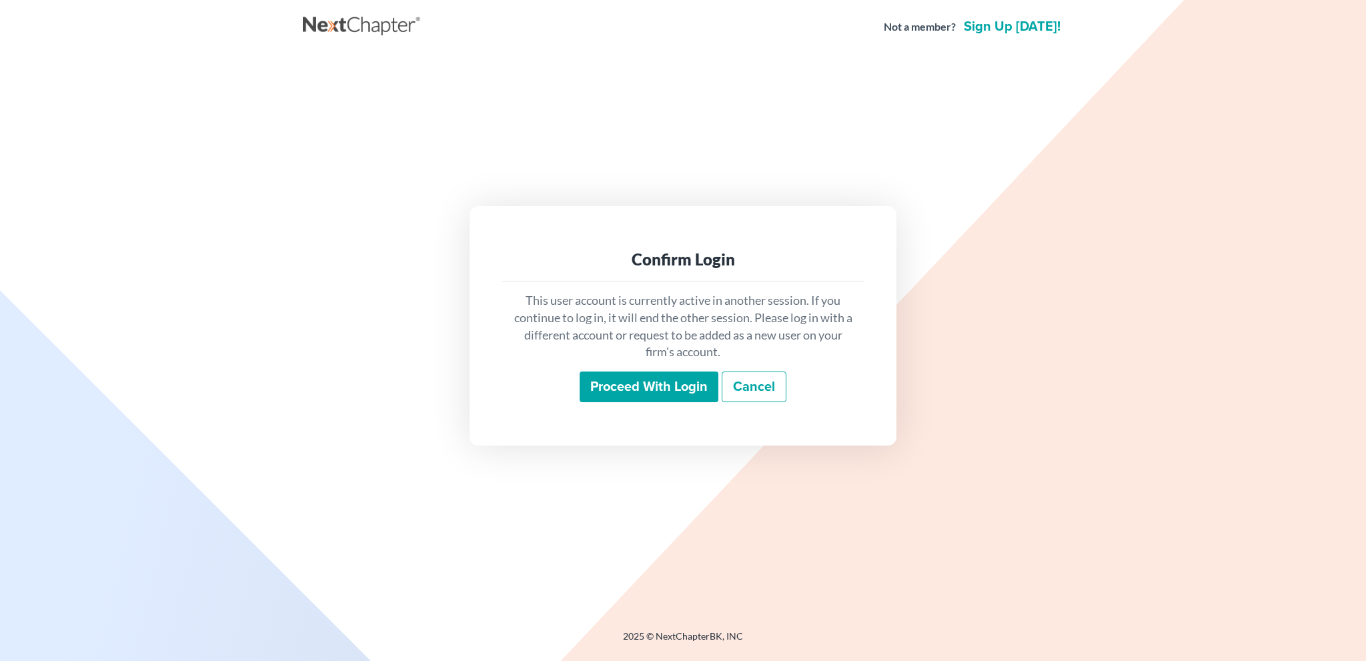 The image size is (1366, 661). What do you see at coordinates (649, 387) in the screenshot?
I see `input: Proceed with login` at bounding box center [649, 387].